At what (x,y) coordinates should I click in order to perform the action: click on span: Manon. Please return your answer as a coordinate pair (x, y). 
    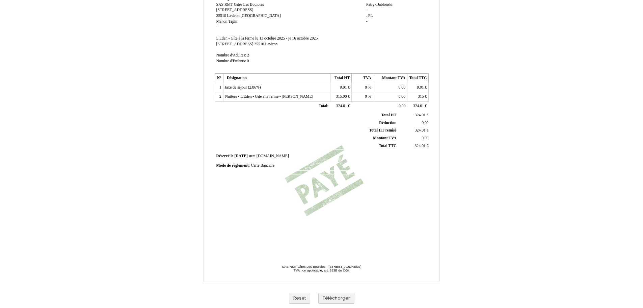
    Looking at the image, I should click on (222, 21).